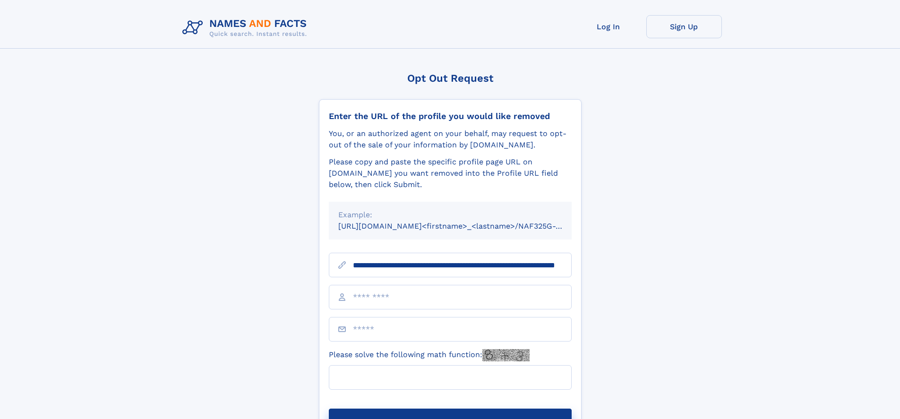 The image size is (900, 419). Describe the element at coordinates (450, 116) in the screenshot. I see `div: Enter the URL of the profile you would like removed` at that location.